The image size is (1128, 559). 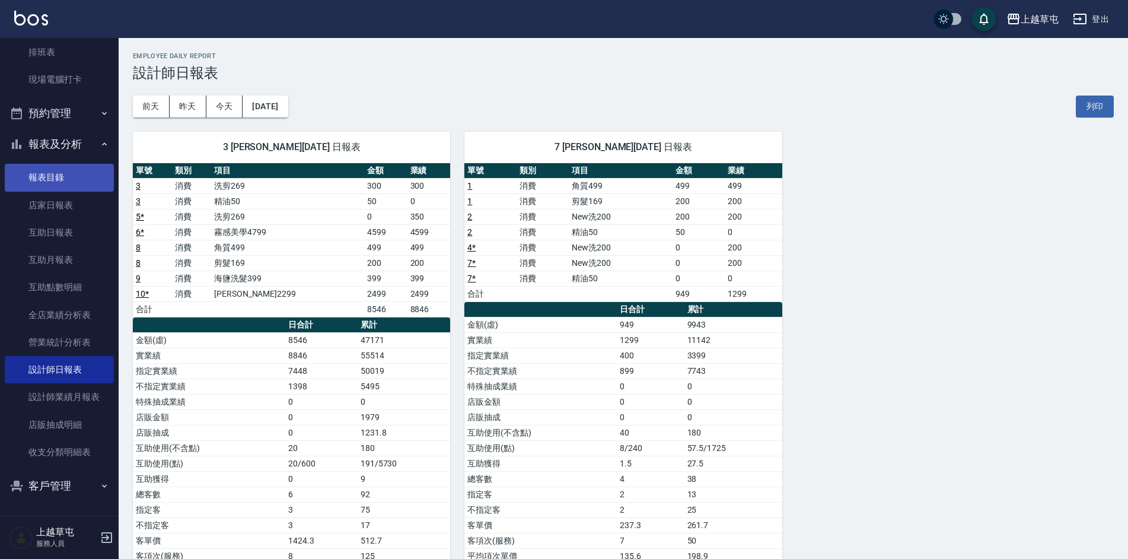 I want to click on td: 1424.3, so click(x=321, y=540).